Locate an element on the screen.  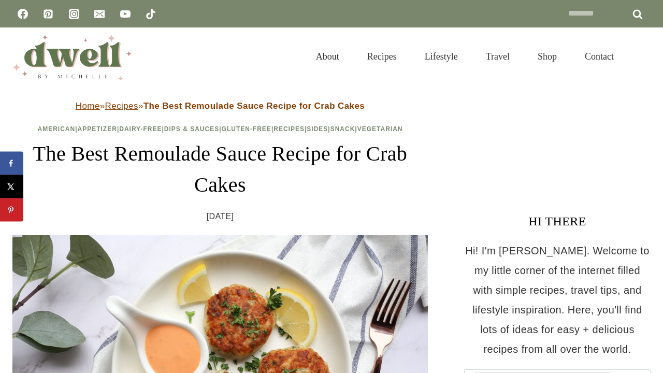
a: Instagram is located at coordinates (74, 14).